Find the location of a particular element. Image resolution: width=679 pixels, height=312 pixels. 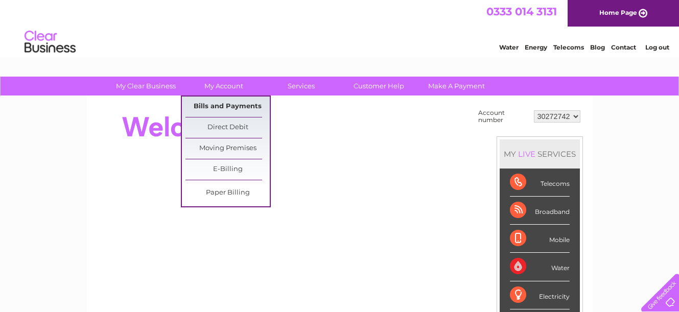

a: Moving Premises is located at coordinates (227, 149).